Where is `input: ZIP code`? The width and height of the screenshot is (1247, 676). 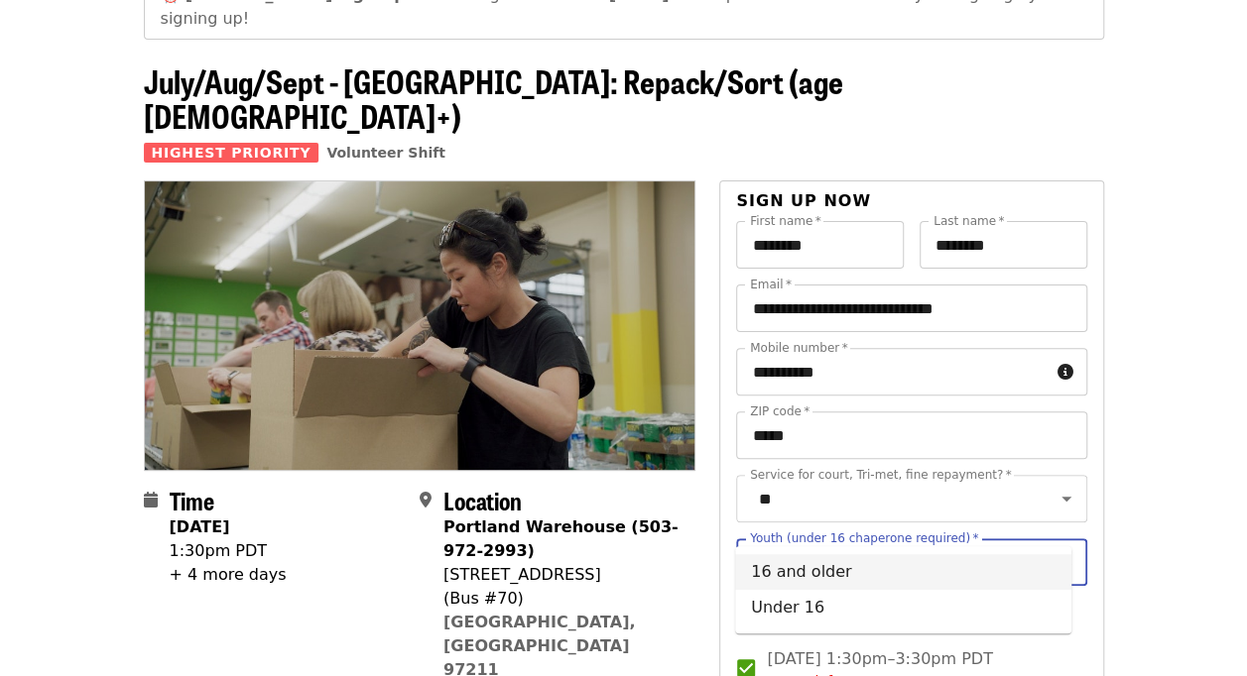 input: ZIP code is located at coordinates (910, 435).